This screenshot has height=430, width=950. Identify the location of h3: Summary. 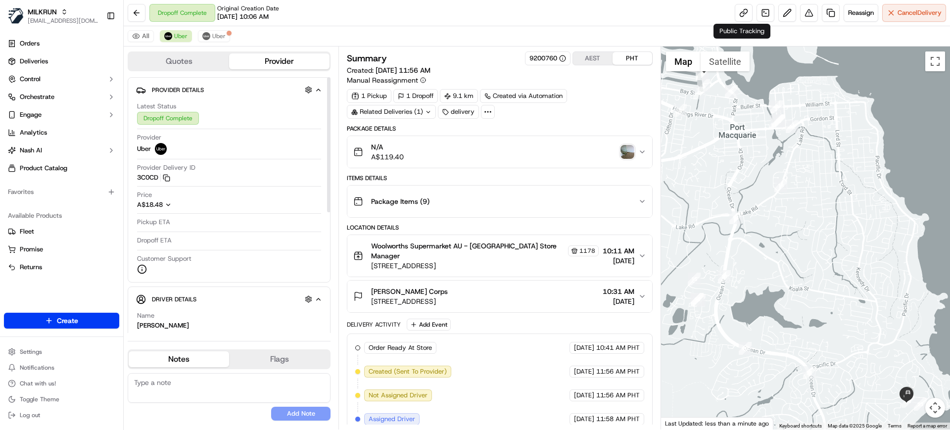
(367, 58).